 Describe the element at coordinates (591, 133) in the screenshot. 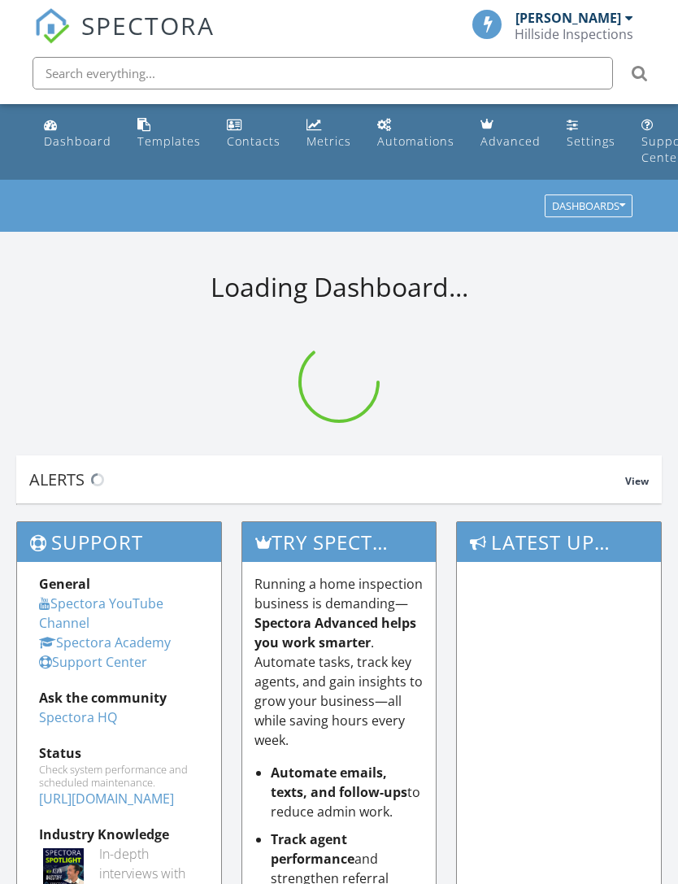

I see `a: Settings` at that location.